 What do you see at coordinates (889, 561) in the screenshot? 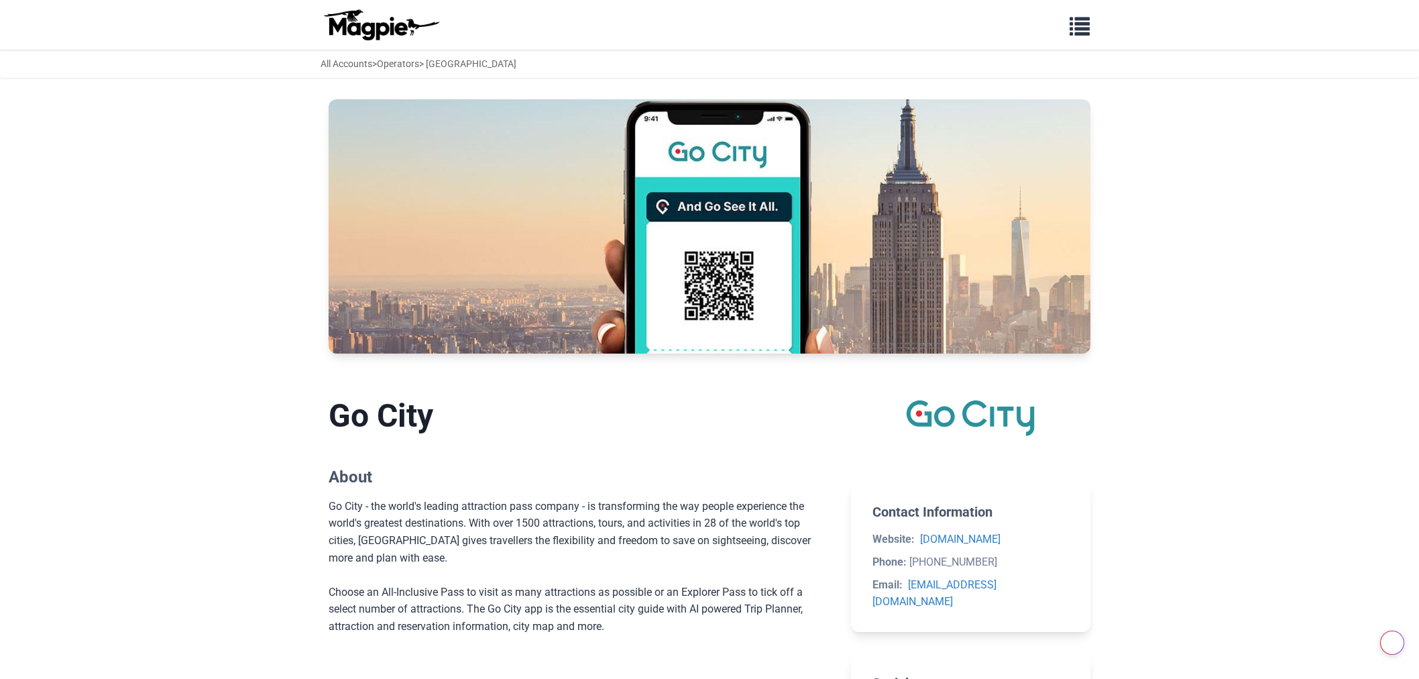
I see `strong: Phone:` at bounding box center [889, 561].